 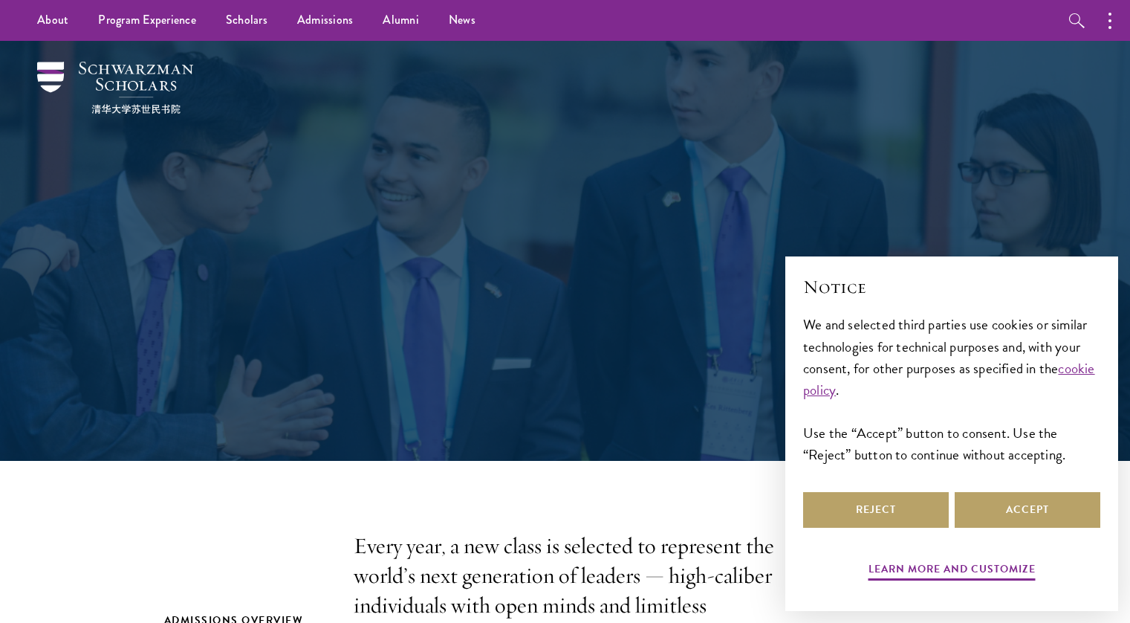 What do you see at coordinates (952, 287) in the screenshot?
I see `h2: Notice` at bounding box center [952, 287].